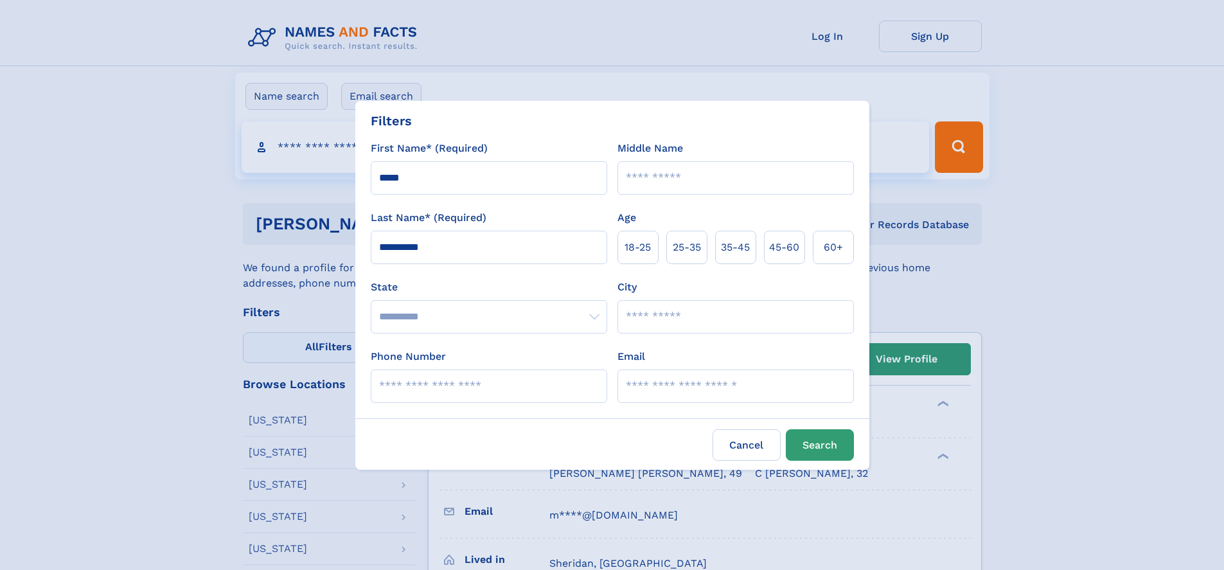 This screenshot has width=1224, height=570. What do you see at coordinates (833, 247) in the screenshot?
I see `span: 60+` at bounding box center [833, 247].